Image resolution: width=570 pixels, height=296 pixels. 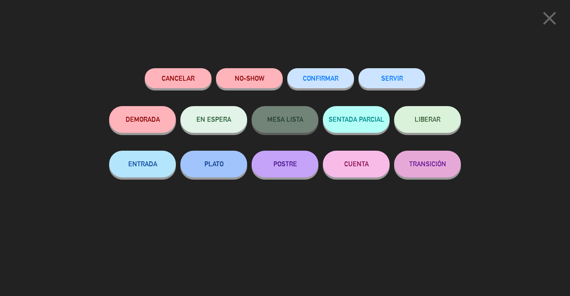 I want to click on button: CUENTA, so click(x=356, y=164).